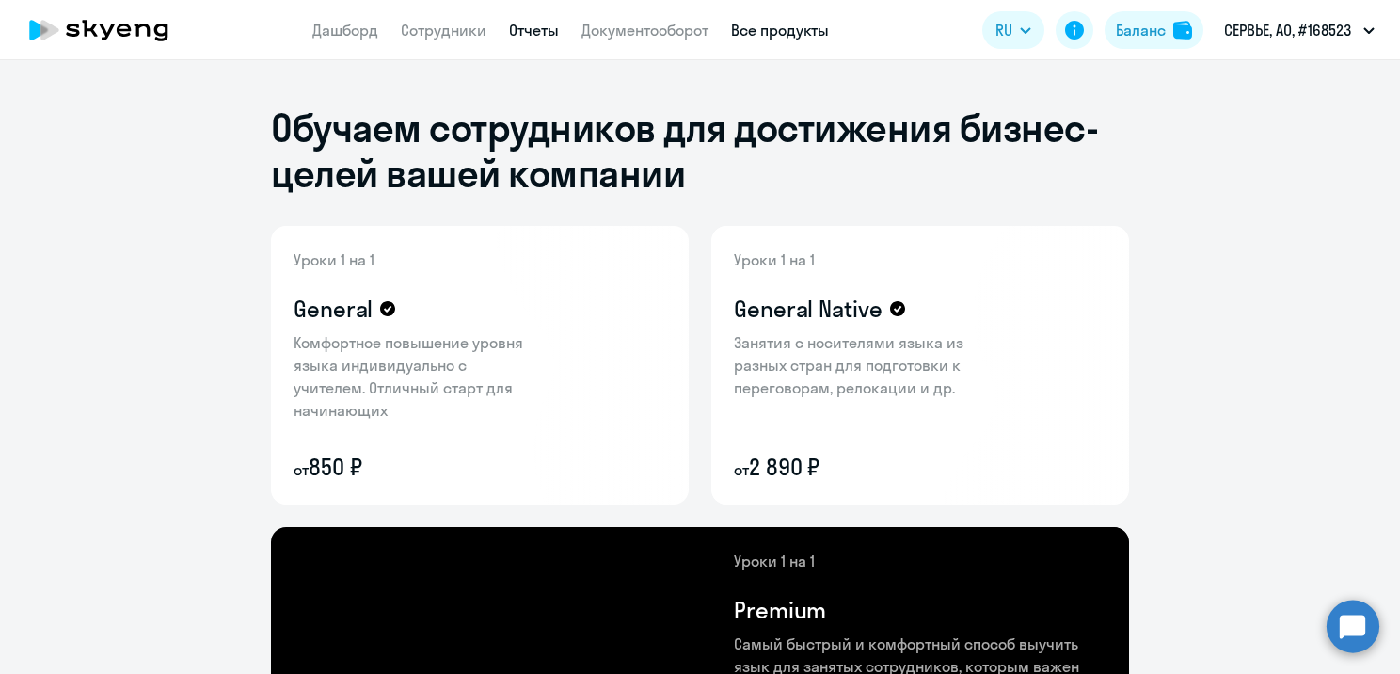 This screenshot has width=1400, height=674. I want to click on img: general-native-content-bg.png, so click(859, 365).